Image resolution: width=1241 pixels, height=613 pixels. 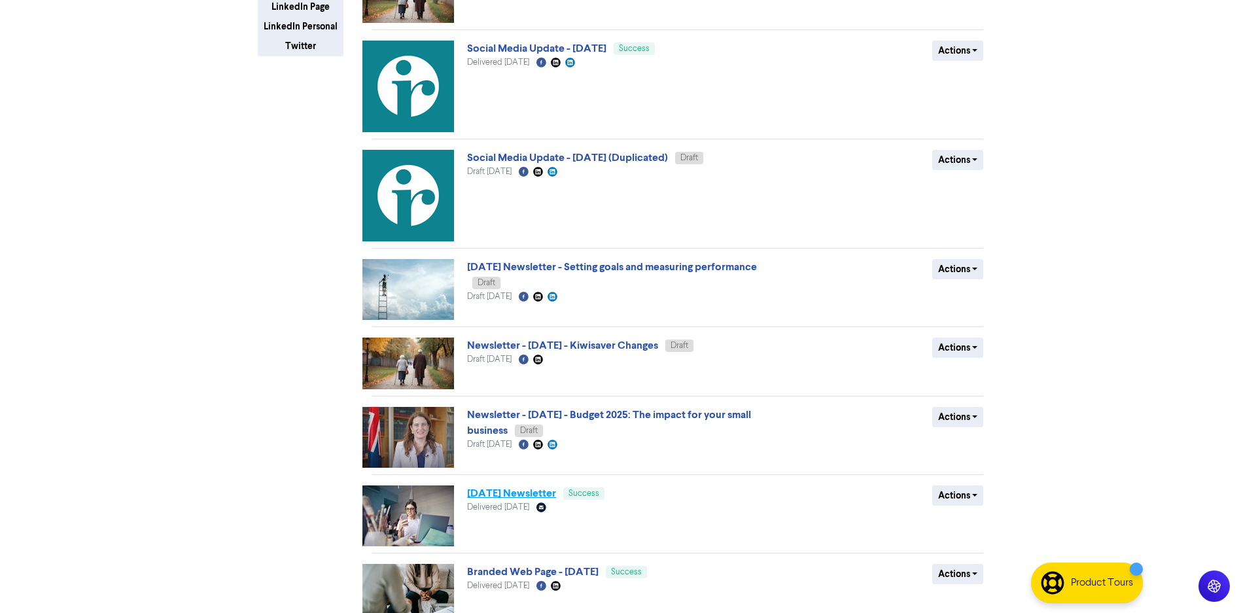 What do you see at coordinates (1208, 581) in the screenshot?
I see `div: Chat Widget` at bounding box center [1208, 581].